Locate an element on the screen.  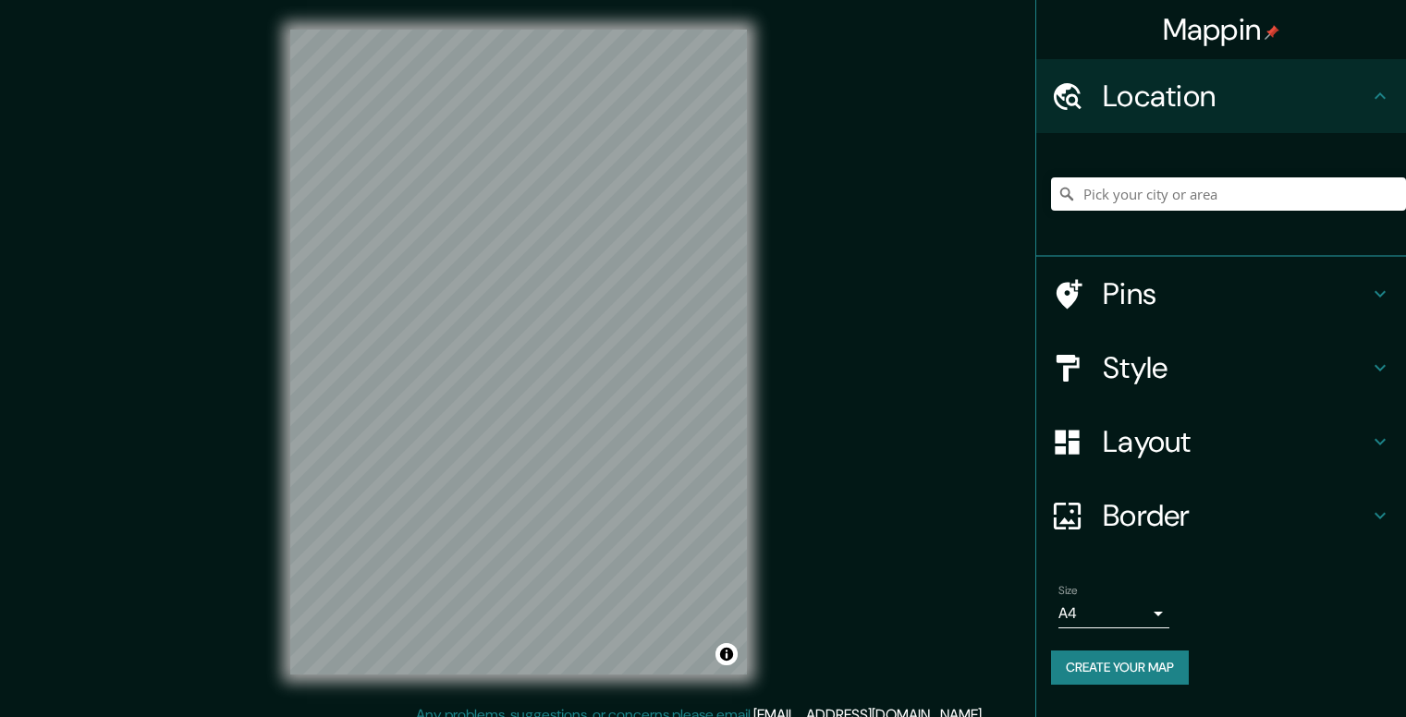
input: Pick your city or area is located at coordinates (1228, 194).